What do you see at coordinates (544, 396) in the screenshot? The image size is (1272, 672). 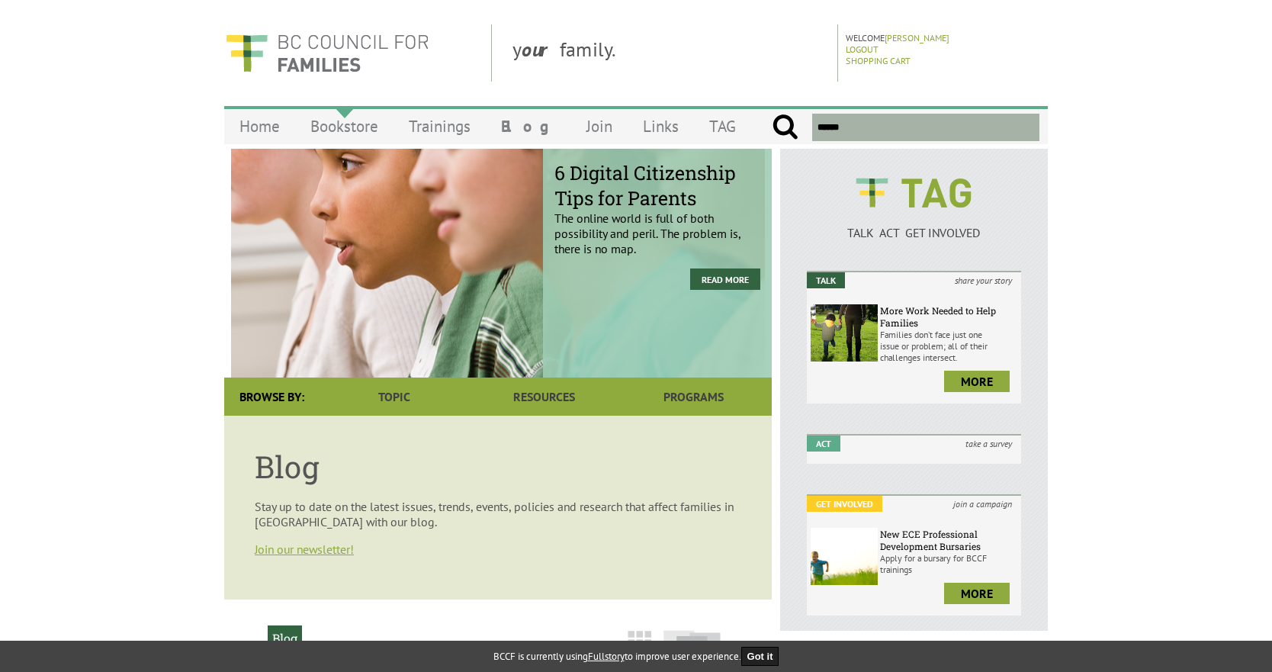 I see `a: Resources` at bounding box center [544, 396].